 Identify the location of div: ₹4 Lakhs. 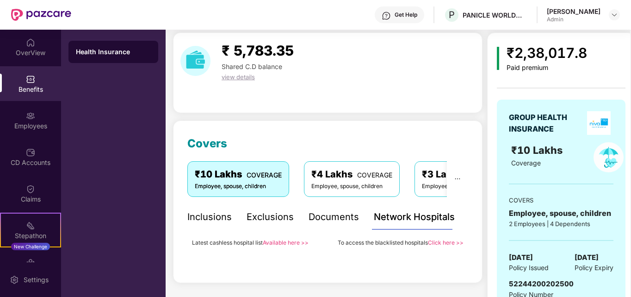
(352, 174).